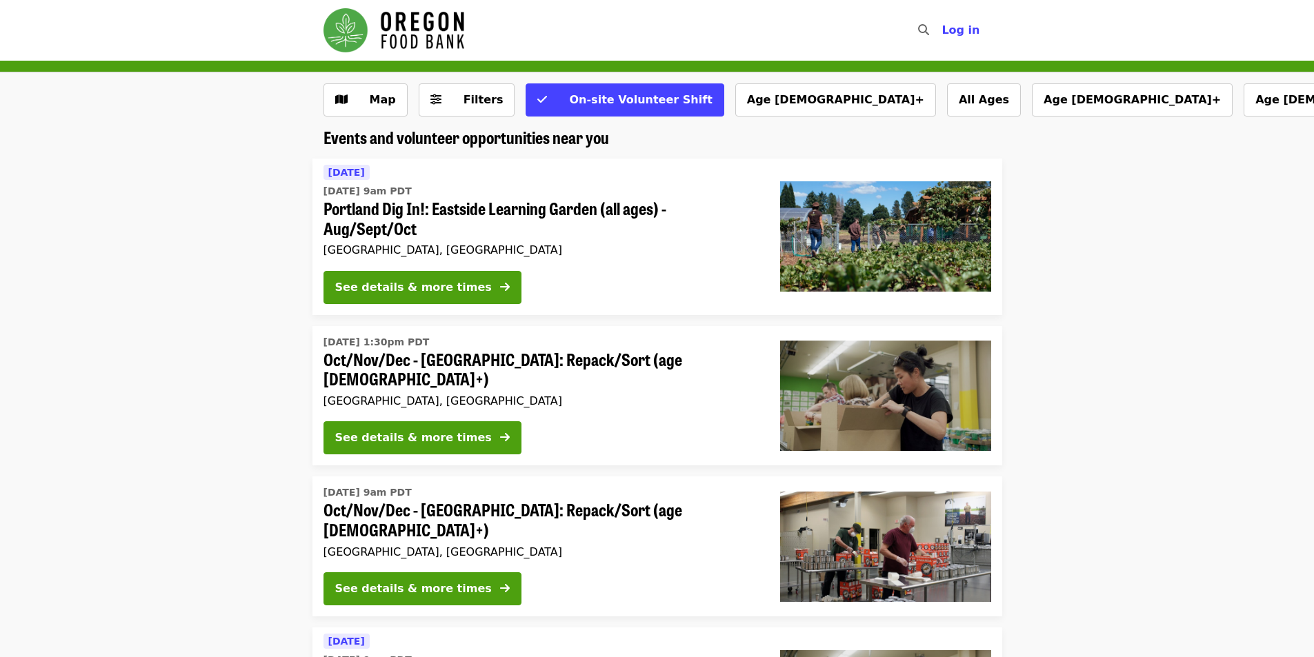  What do you see at coordinates (341, 99) in the screenshot?
I see `i: map icon` at bounding box center [341, 99].